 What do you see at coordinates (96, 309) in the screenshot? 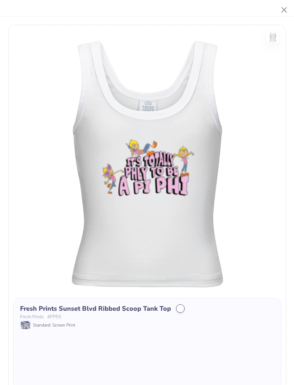
I see `div: Fresh Prints Sunset Blvd Ribbed Scoop Tank Top` at bounding box center [96, 309].